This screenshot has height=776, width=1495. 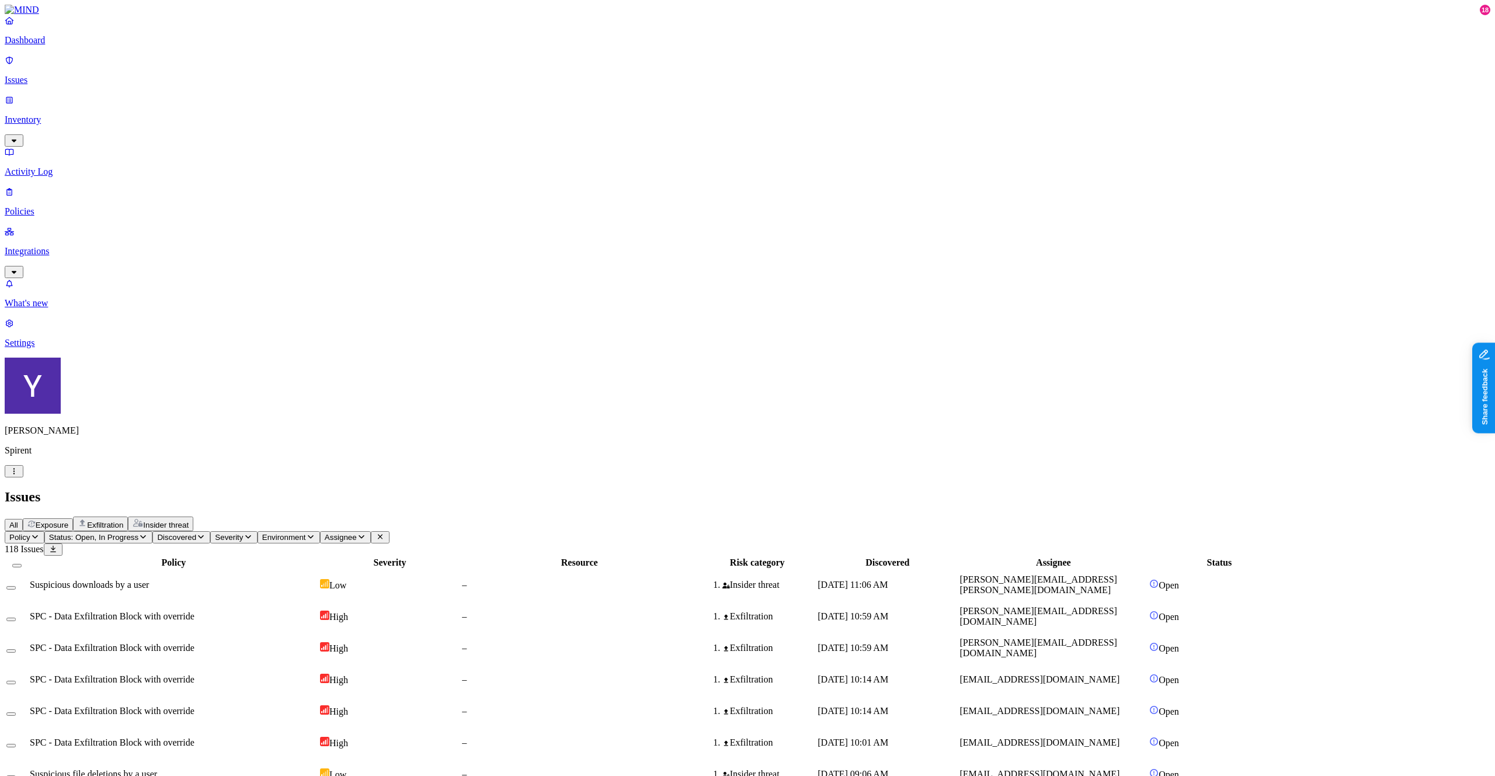 What do you see at coordinates (20, 537) in the screenshot?
I see `span: Policy` at bounding box center [20, 537].